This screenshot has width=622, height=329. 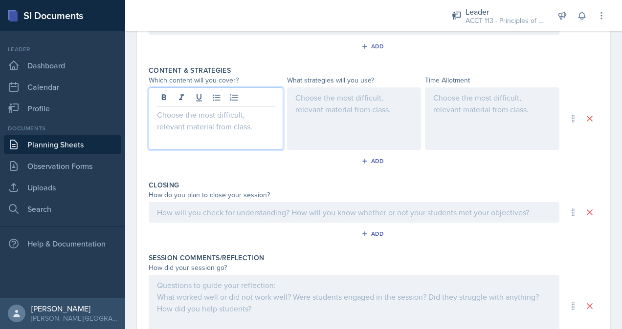 What do you see at coordinates (63, 145) in the screenshot?
I see `a: Planning Sheets` at bounding box center [63, 145].